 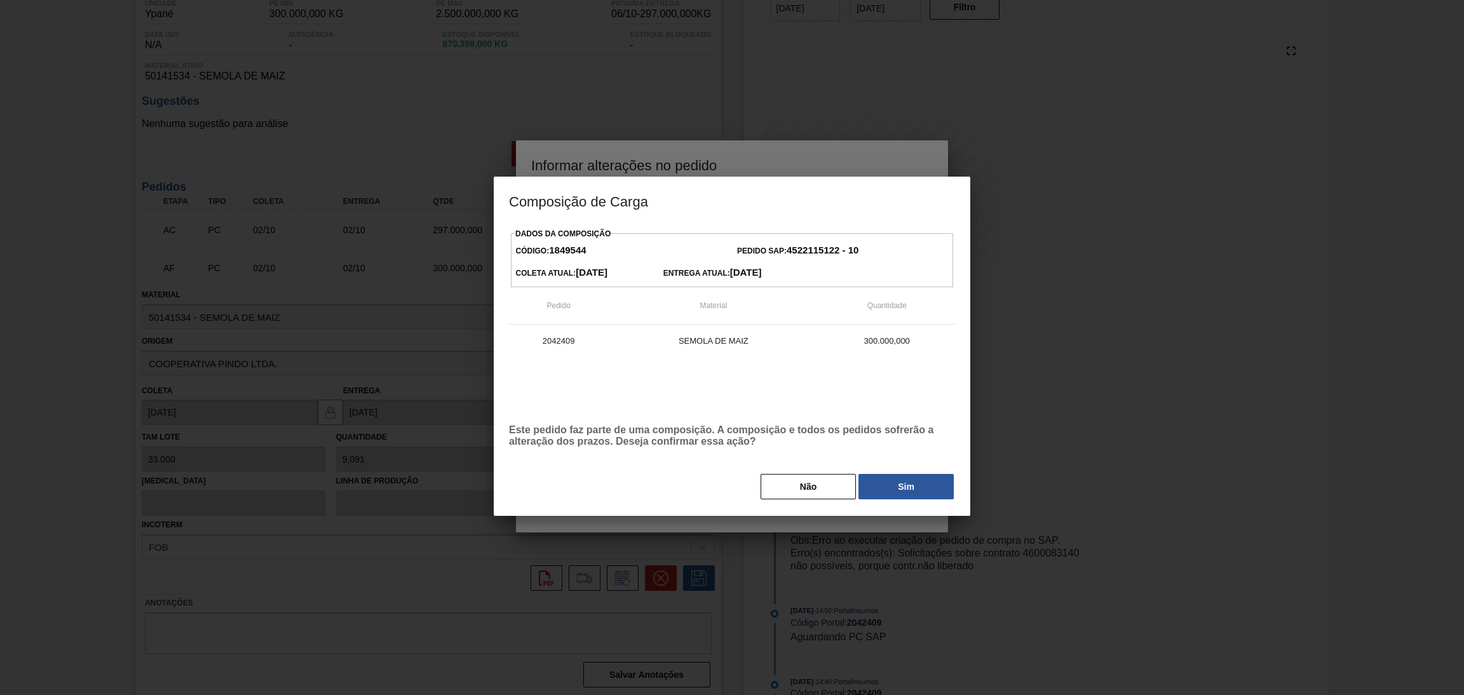 I want to click on td: 300.000,000, so click(x=887, y=341).